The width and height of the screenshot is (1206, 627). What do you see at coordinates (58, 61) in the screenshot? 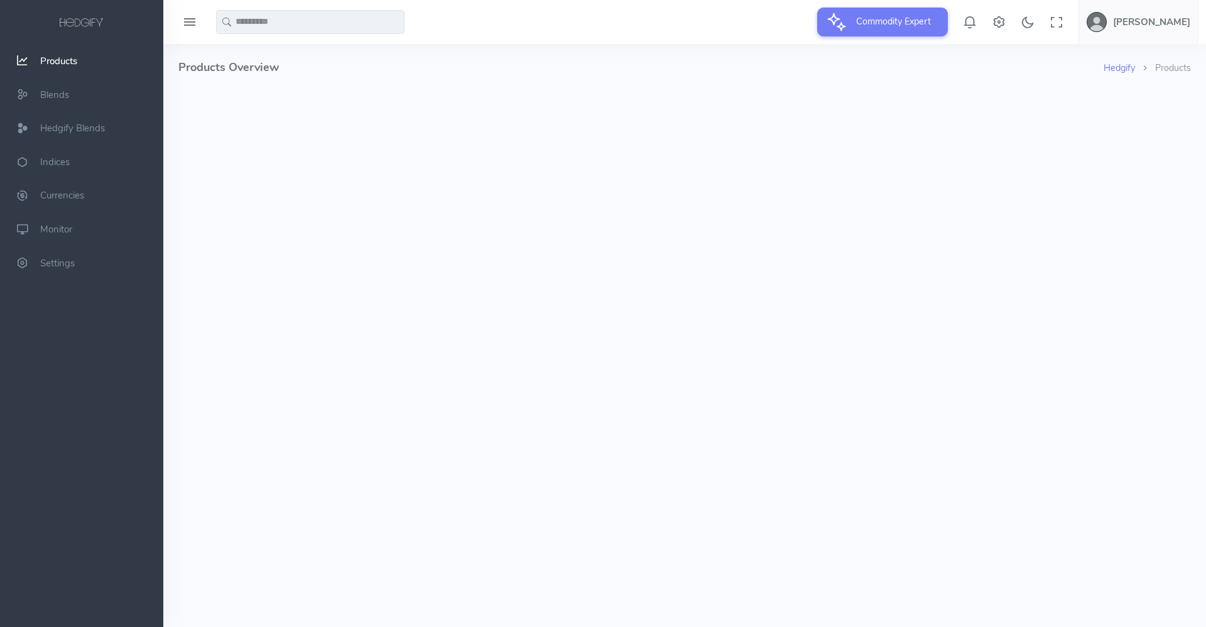
I see `span: Products` at bounding box center [58, 61].